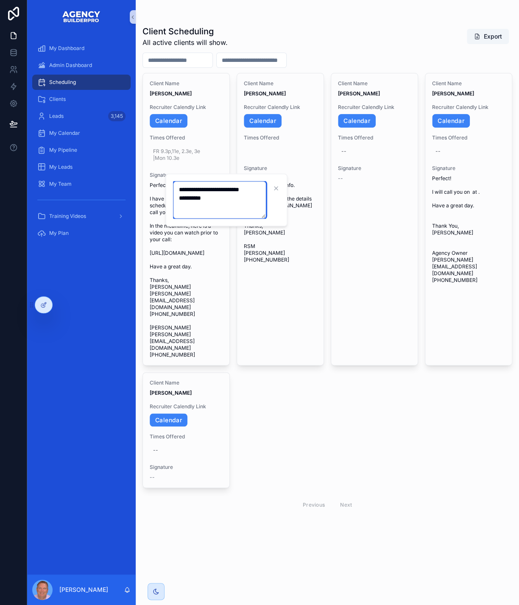 The image size is (519, 605). I want to click on span: Training Videos, so click(67, 216).